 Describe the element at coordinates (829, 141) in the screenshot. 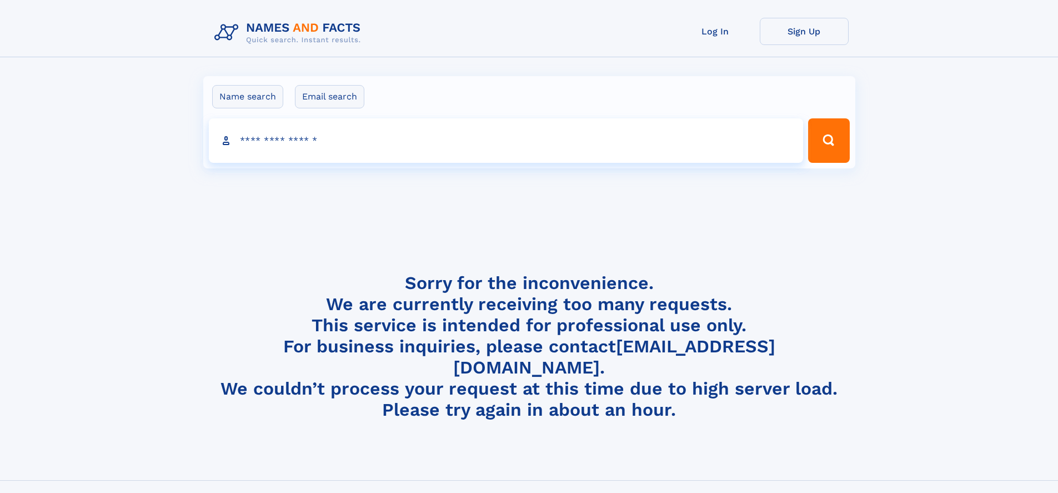

I see `button: Search Button` at that location.